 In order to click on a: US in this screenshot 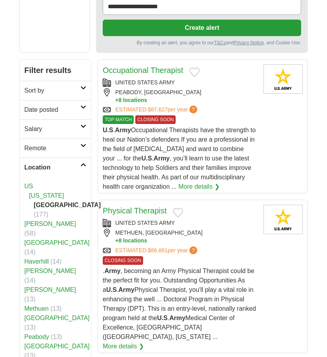, I will do `click(29, 186)`.